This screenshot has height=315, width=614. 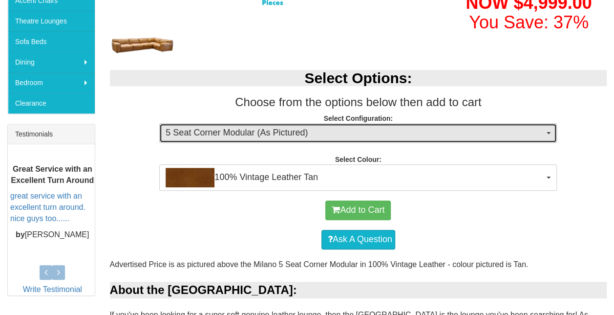 What do you see at coordinates (52, 289) in the screenshot?
I see `a: Write Testimonial` at bounding box center [52, 289].